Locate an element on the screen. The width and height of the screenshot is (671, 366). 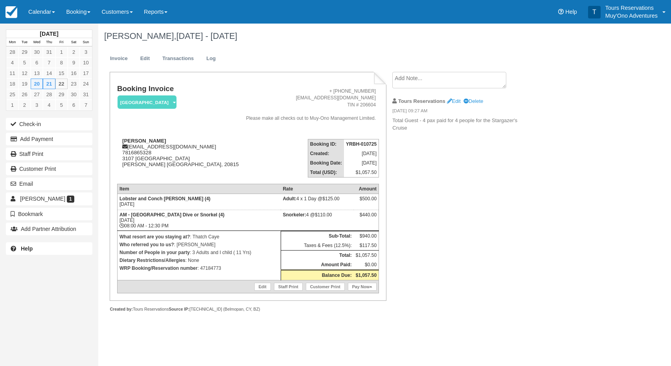
img: checkfront-main-nav-mini-logo.png is located at coordinates (11, 12).